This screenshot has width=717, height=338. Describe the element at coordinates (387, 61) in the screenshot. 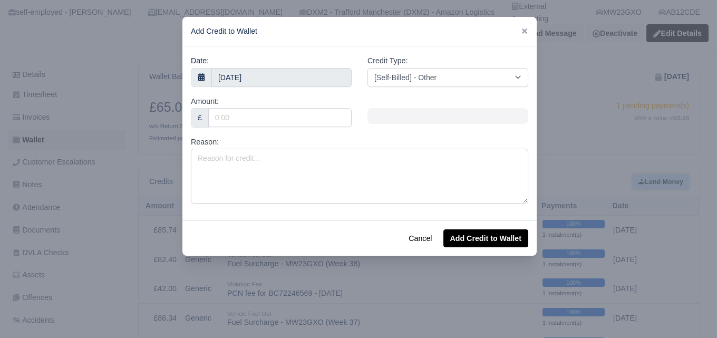

I see `label: Credit Type:` at that location.